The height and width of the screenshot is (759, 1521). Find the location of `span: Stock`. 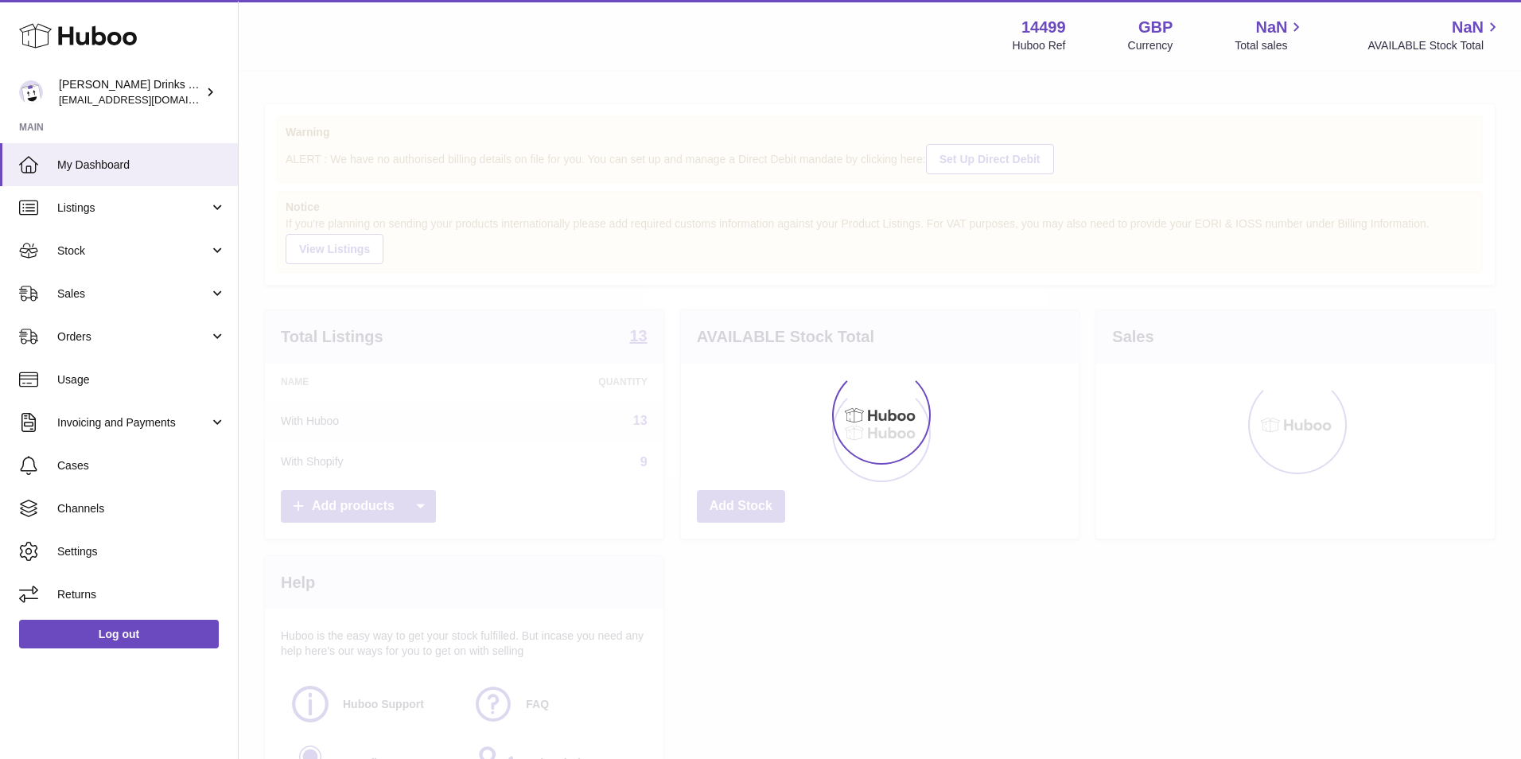

span: Stock is located at coordinates (133, 251).